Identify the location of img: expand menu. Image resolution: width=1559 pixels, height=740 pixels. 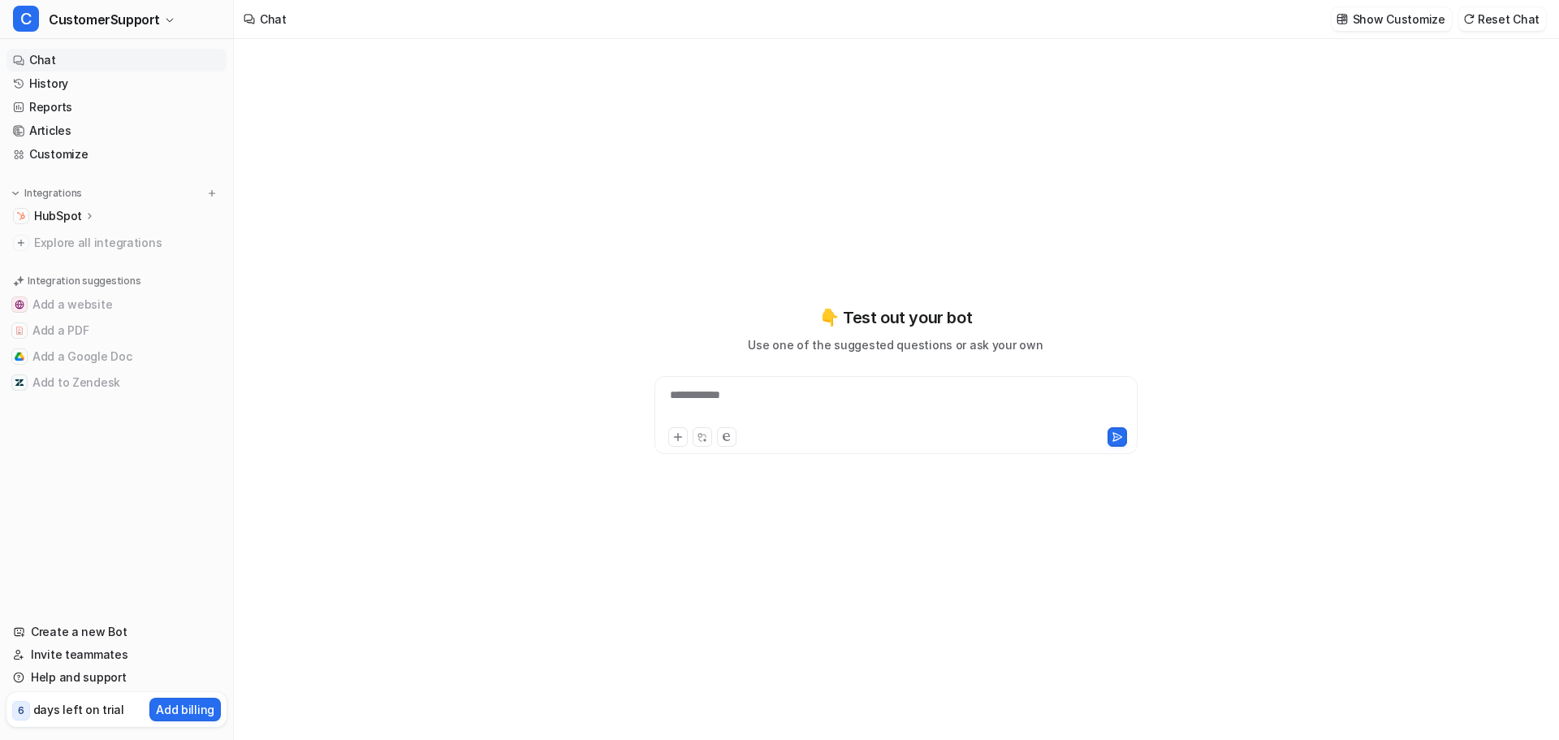
(15, 193).